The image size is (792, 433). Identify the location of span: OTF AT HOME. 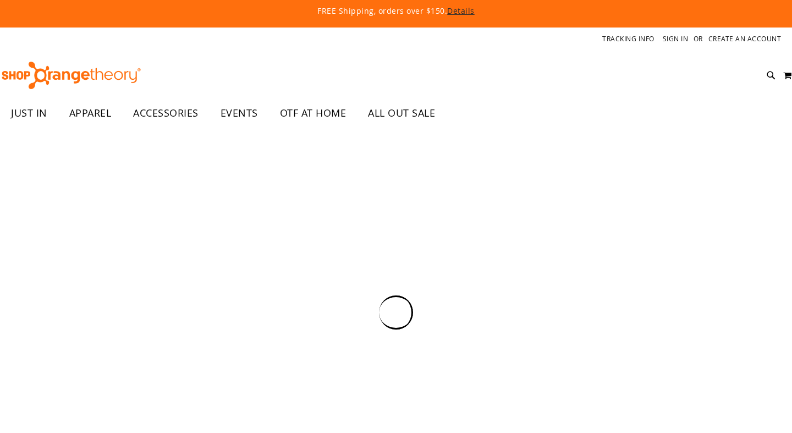
(313, 113).